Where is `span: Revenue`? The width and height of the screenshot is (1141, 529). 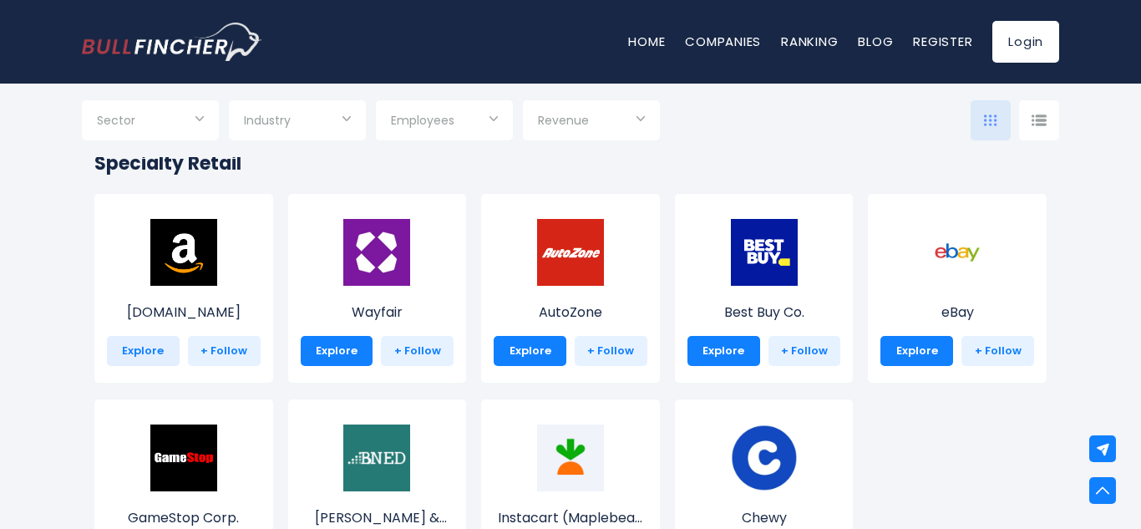
span: Revenue is located at coordinates (563, 120).